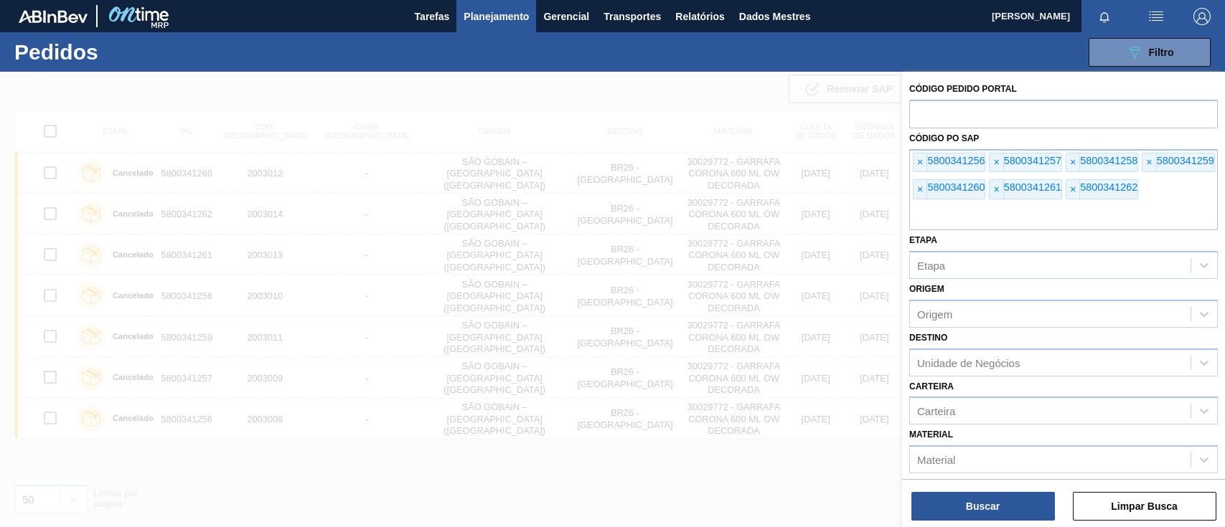 The image size is (1225, 527). What do you see at coordinates (1185, 161) in the screenshot?
I see `font: 5800341259` at bounding box center [1185, 161].